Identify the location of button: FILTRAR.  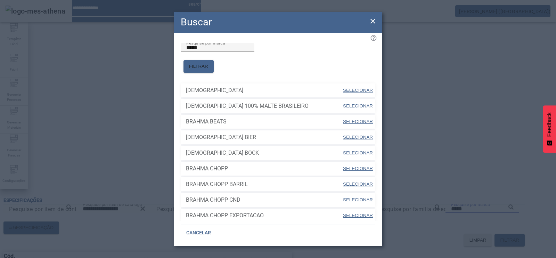
(198, 66).